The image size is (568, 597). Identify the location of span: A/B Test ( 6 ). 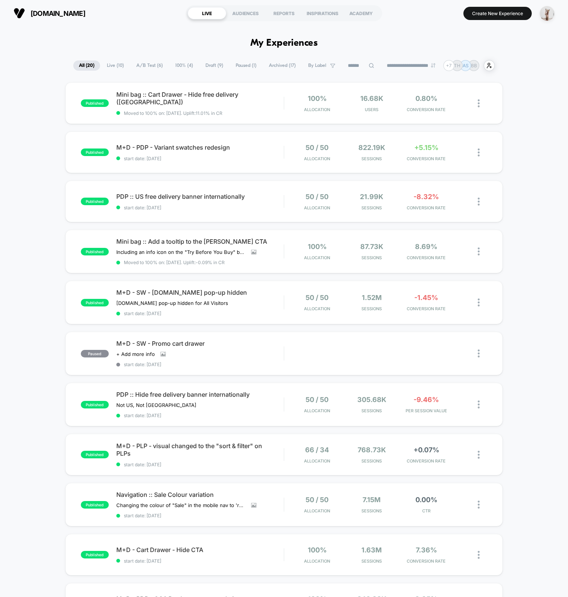
(150, 65).